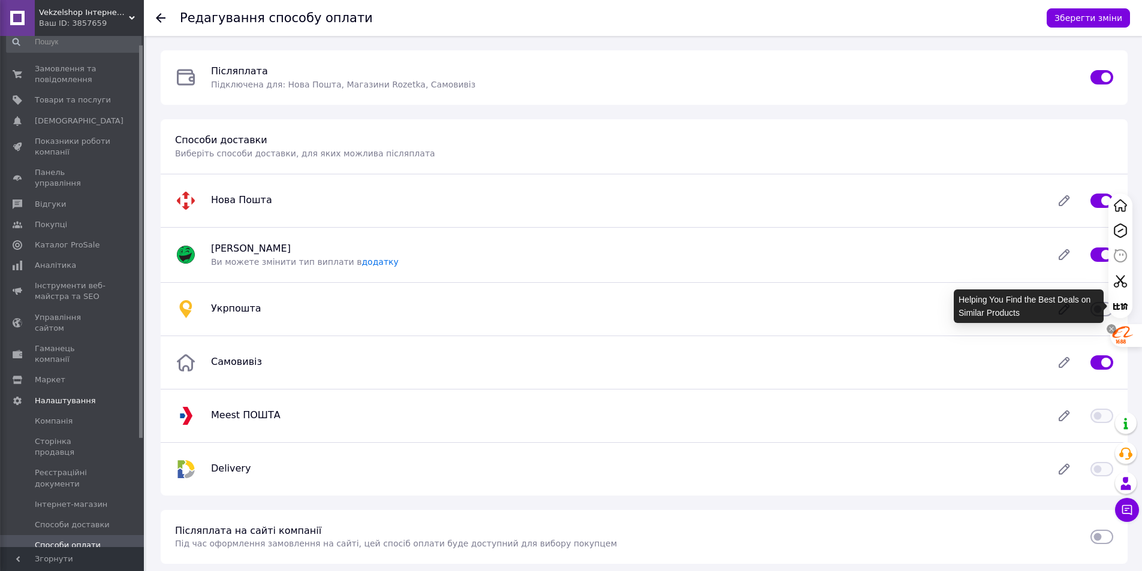  What do you see at coordinates (50, 380) in the screenshot?
I see `span: Маркет` at bounding box center [50, 380].